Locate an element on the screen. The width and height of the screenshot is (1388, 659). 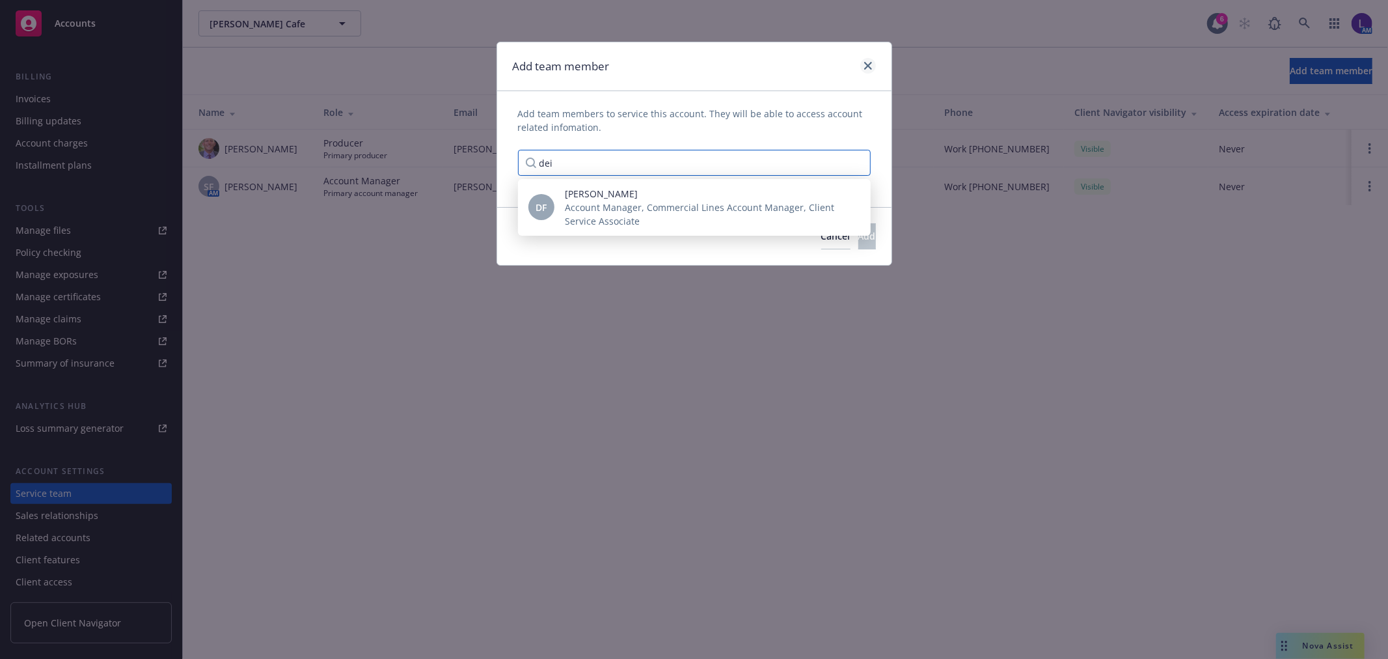
span: DF is located at coordinates (541, 207).